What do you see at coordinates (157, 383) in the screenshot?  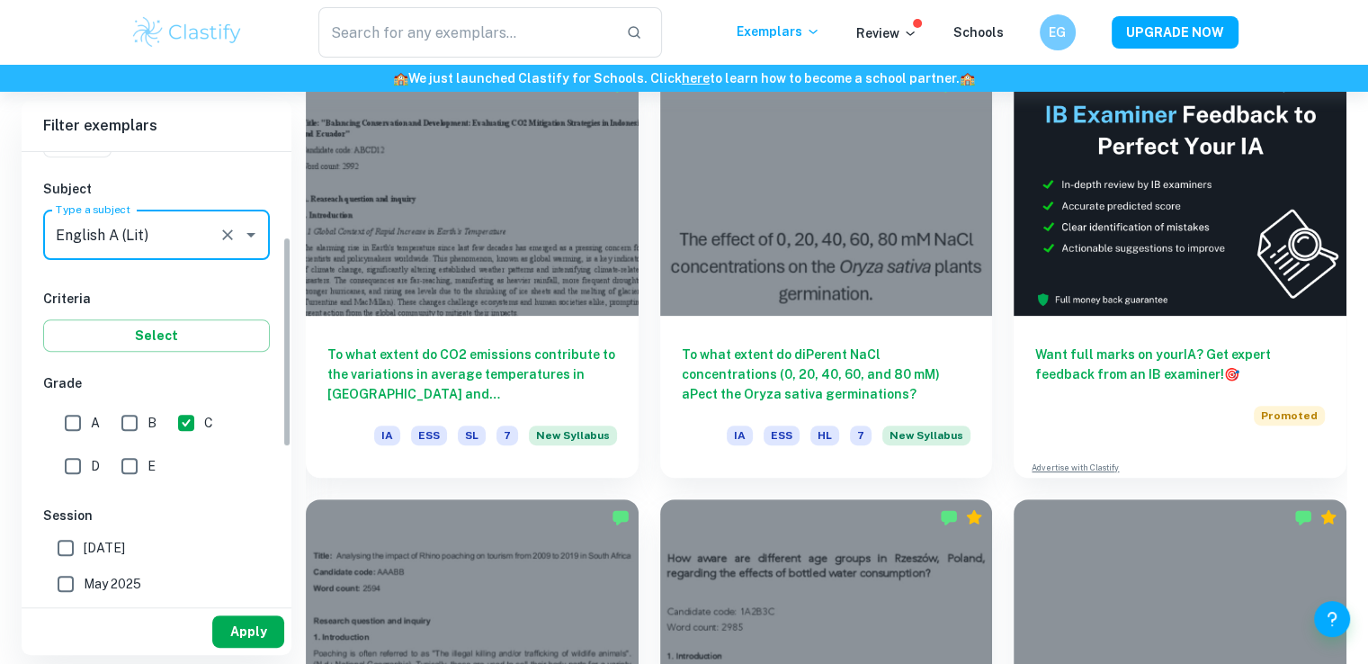 I see `h6: Grade` at bounding box center [157, 383].